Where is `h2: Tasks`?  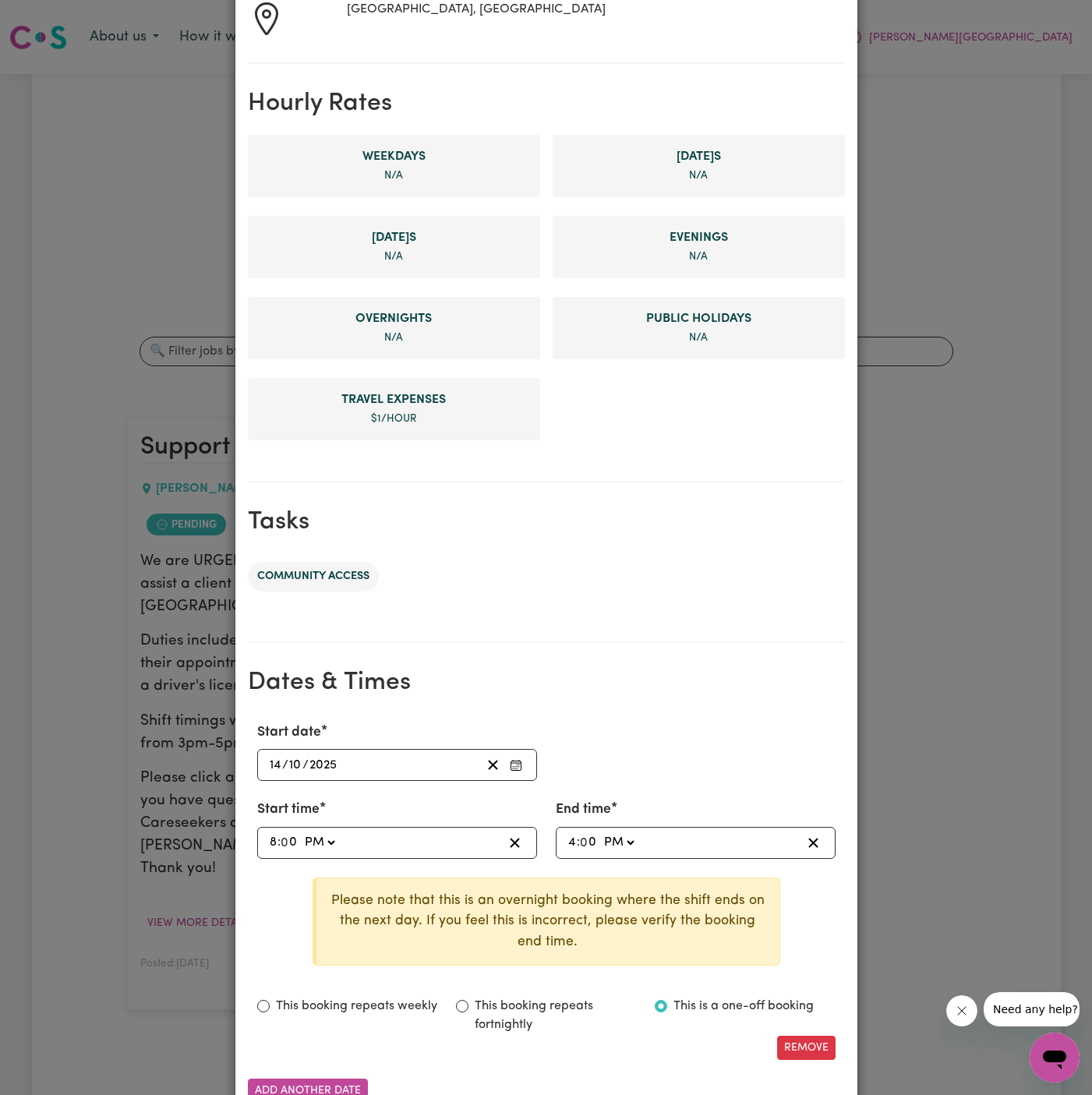
h2: Tasks is located at coordinates (547, 522).